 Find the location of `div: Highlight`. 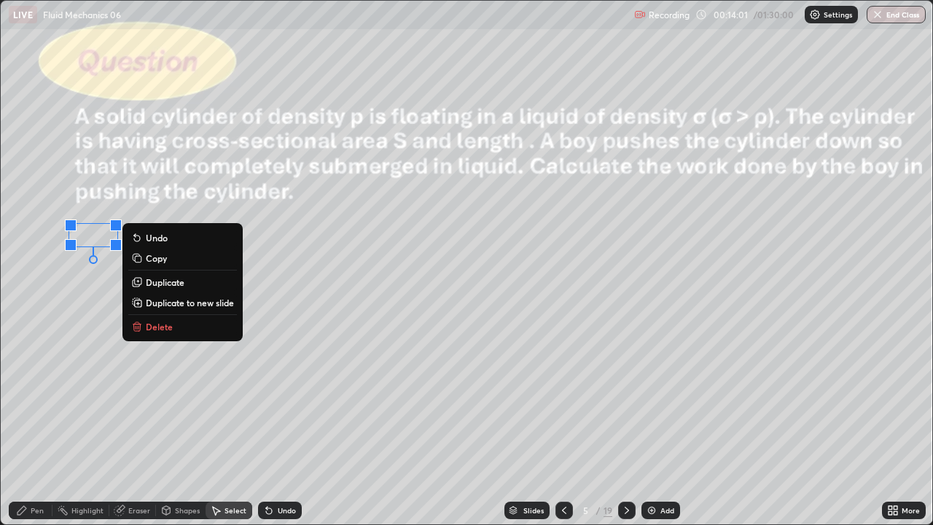

div: Highlight is located at coordinates (87, 510).